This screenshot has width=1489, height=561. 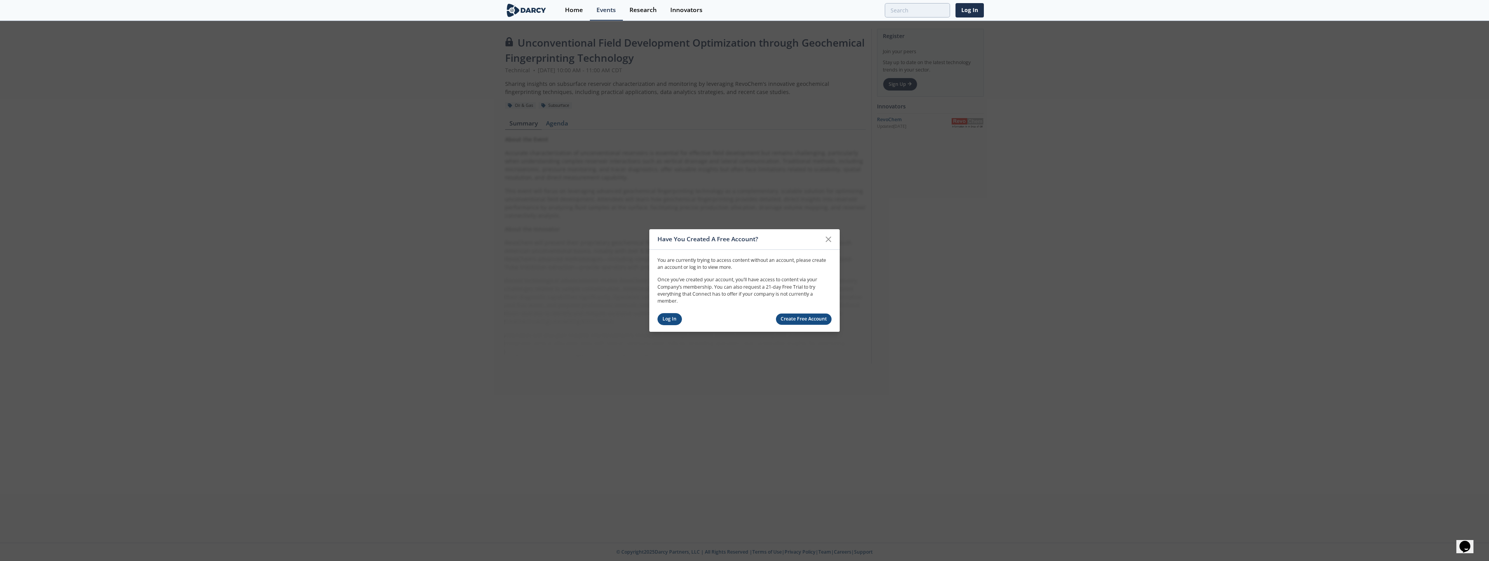 I want to click on p: You are currently trying to access content without an account, please create an account or log in..., so click(x=744, y=263).